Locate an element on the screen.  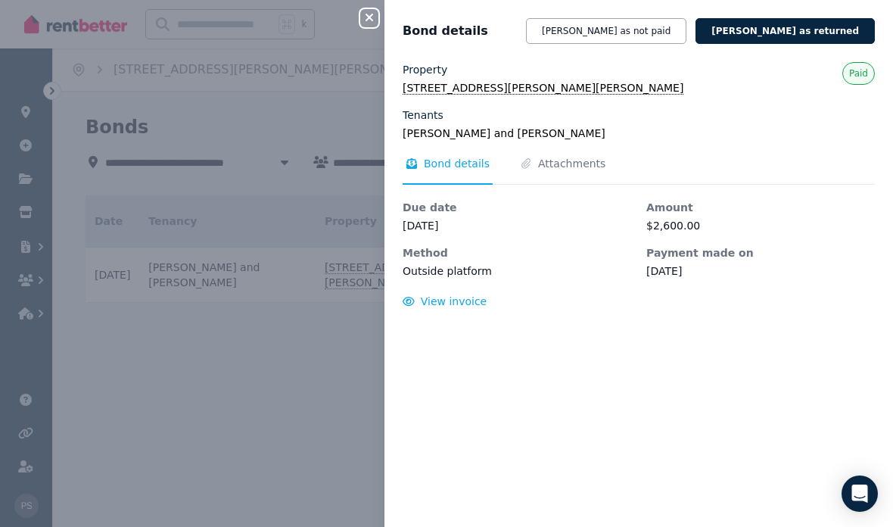
dt: Method is located at coordinates (517, 253).